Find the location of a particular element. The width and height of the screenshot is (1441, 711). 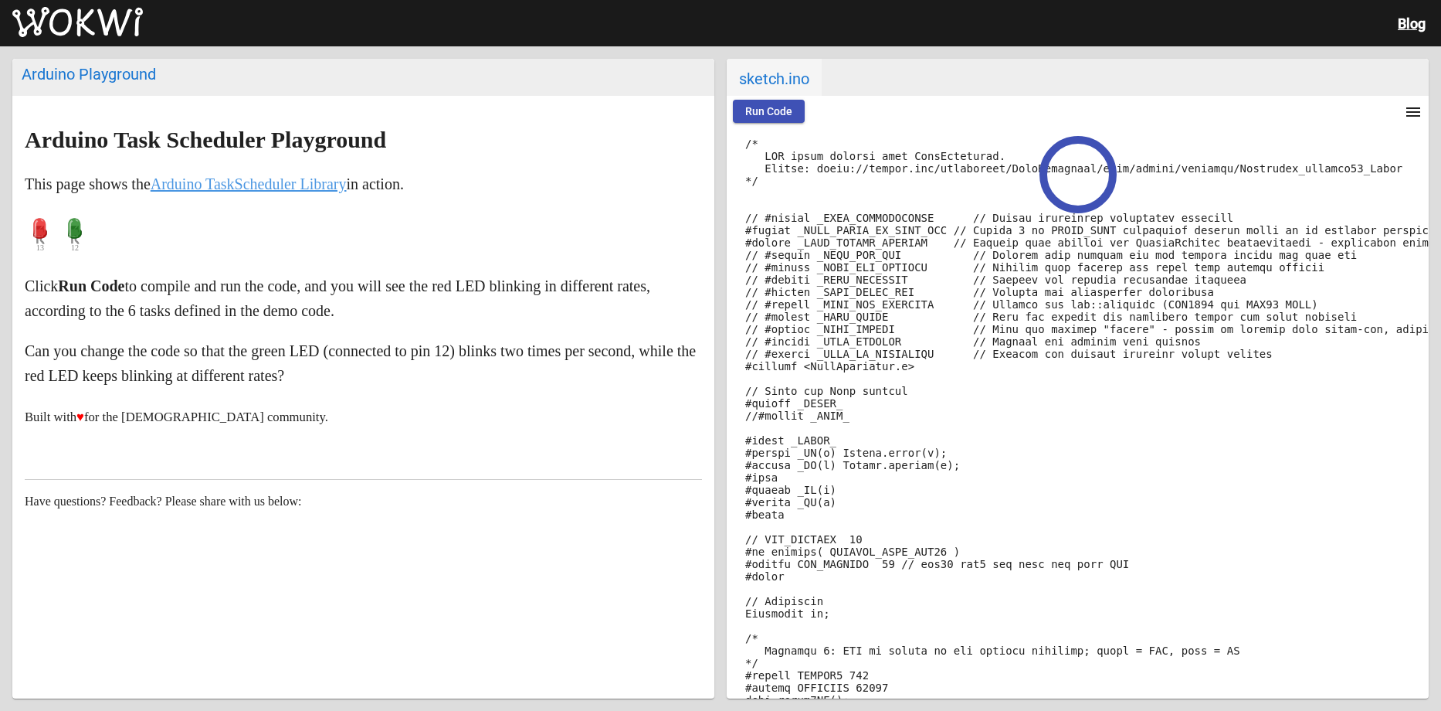

p: Click to compile and run the code, and you will see the red LED blinking in different rates, acco... is located at coordinates (363, 298).